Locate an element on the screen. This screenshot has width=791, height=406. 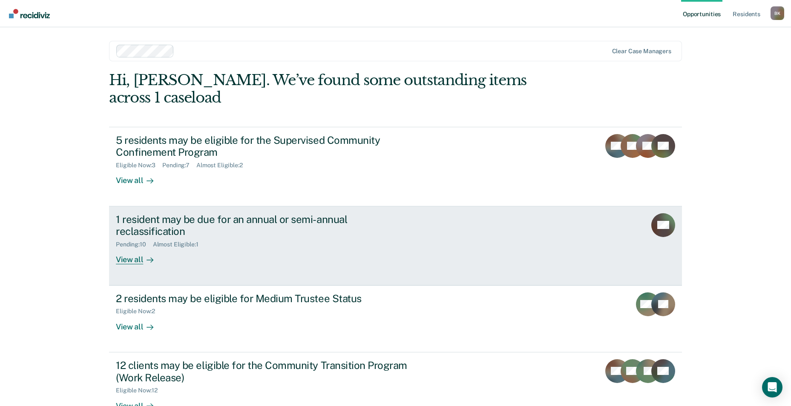
button: Profile dropdown button is located at coordinates (777, 13).